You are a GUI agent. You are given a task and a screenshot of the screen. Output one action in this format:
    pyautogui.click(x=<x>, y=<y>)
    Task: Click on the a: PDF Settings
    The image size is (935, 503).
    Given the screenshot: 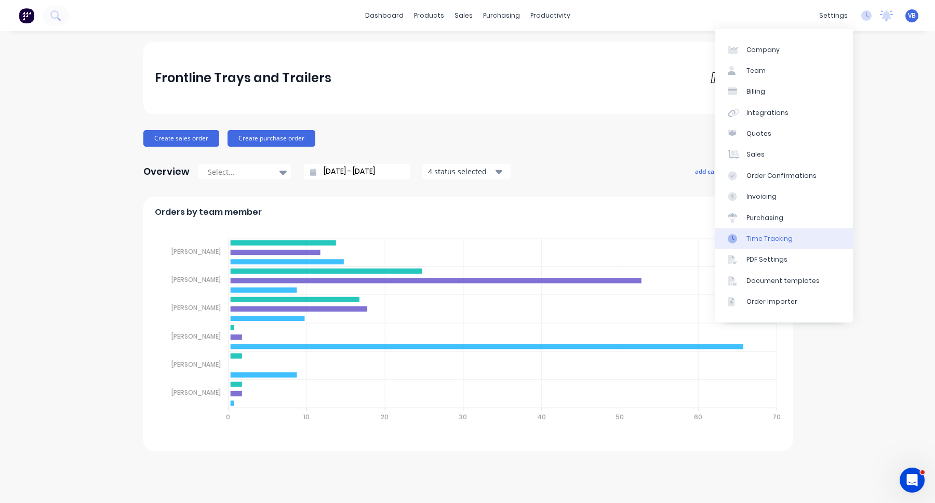 What is the action you would take?
    pyautogui.click(x=784, y=259)
    